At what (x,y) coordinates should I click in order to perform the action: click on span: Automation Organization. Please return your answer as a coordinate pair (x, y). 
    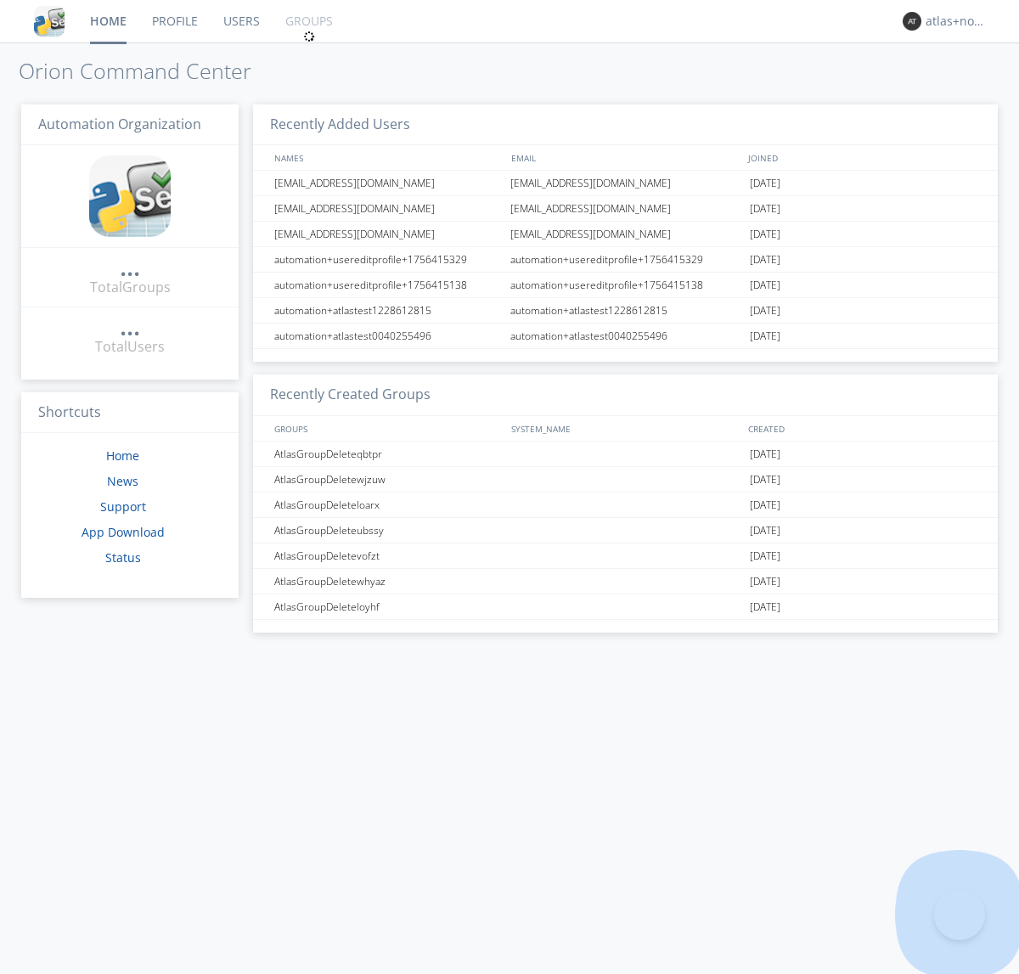
    Looking at the image, I should click on (120, 124).